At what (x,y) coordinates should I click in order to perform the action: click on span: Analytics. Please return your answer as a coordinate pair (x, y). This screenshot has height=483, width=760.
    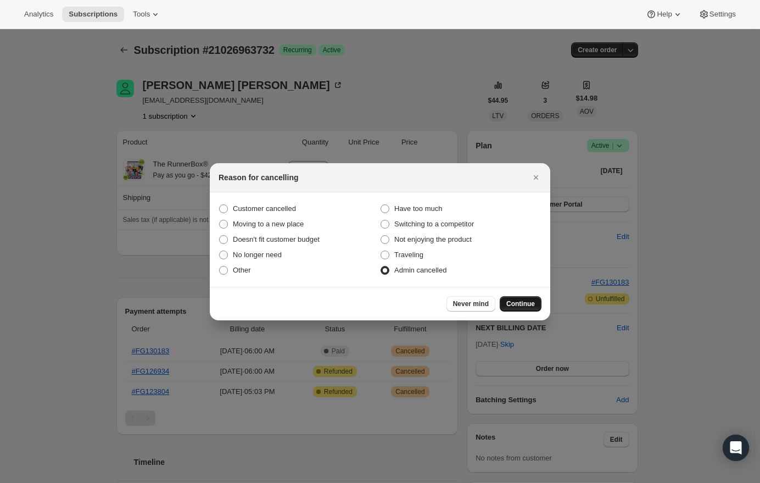
    Looking at the image, I should click on (38, 14).